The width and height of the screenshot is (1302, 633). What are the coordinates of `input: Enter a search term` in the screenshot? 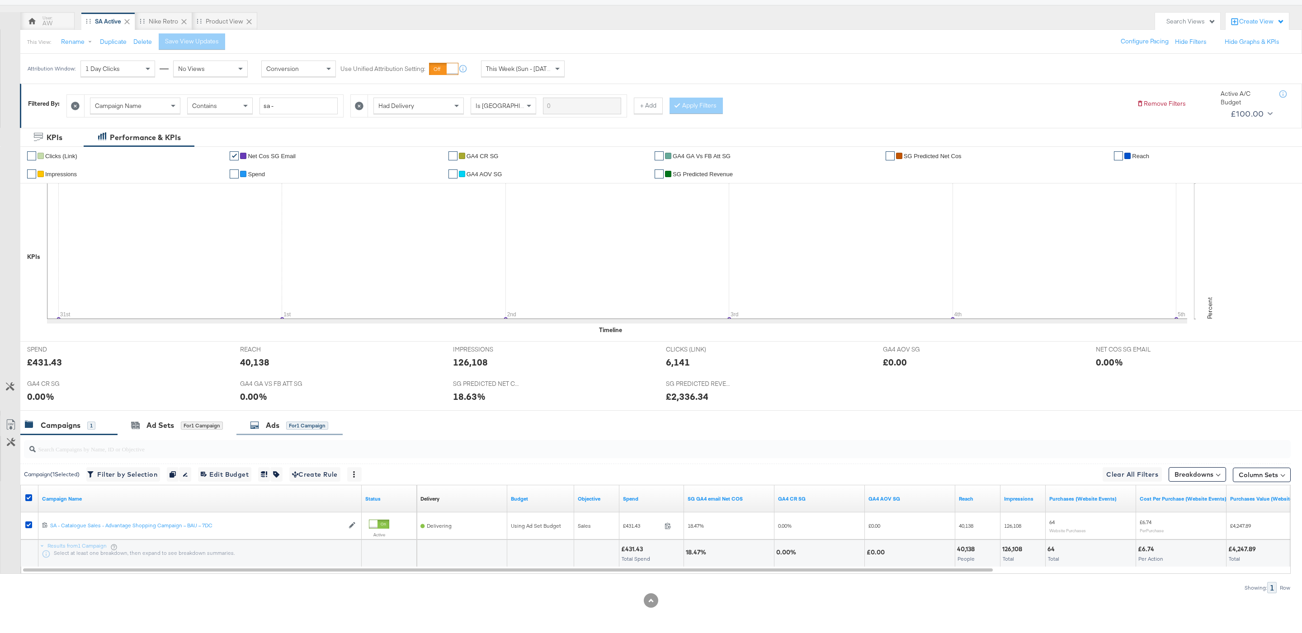 It's located at (582, 106).